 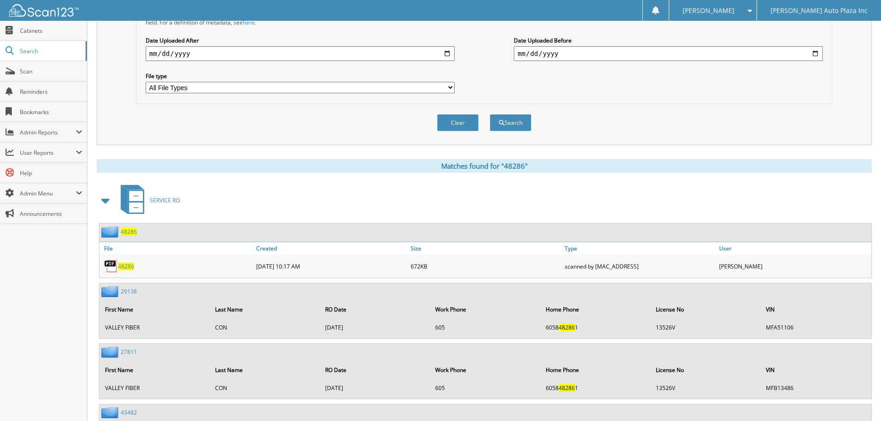 What do you see at coordinates (48, 153) in the screenshot?
I see `span: User Reports` at bounding box center [48, 153].